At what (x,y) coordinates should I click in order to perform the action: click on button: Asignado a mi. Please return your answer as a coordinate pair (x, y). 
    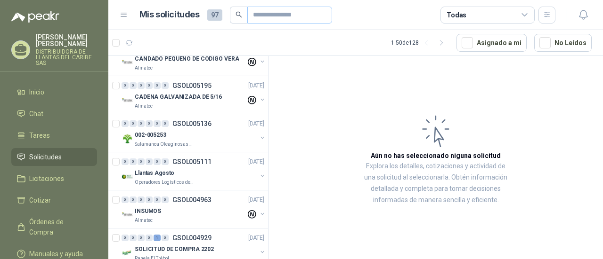
    Looking at the image, I should click on (491, 43).